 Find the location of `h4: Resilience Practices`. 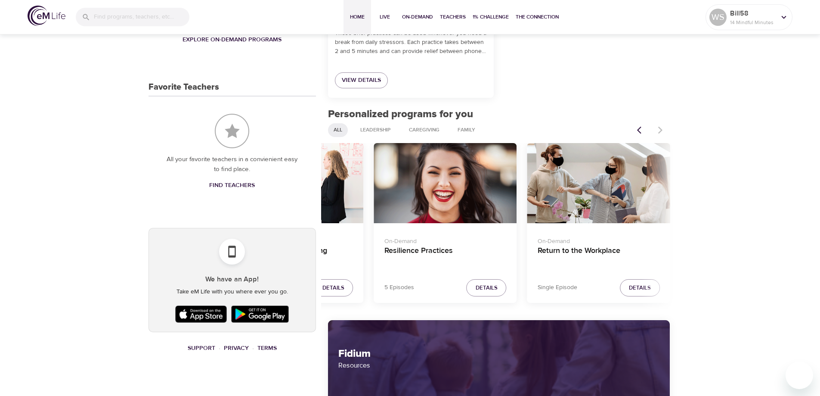

h4: Resilience Practices is located at coordinates (446, 256).